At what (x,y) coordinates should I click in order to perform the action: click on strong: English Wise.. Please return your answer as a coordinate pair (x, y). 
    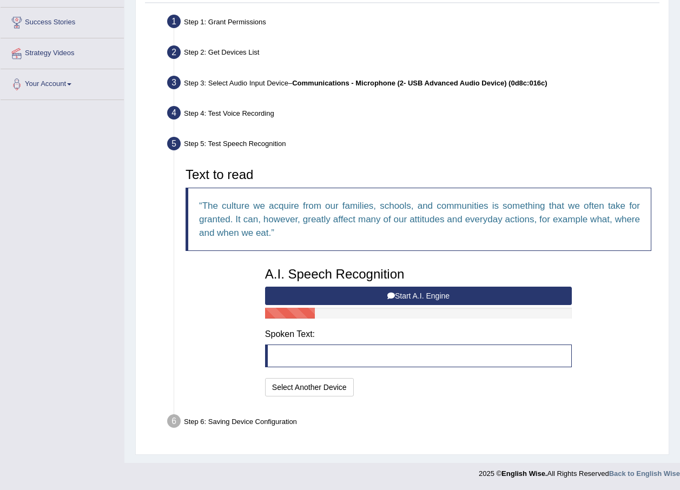
    Looking at the image, I should click on (524, 473).